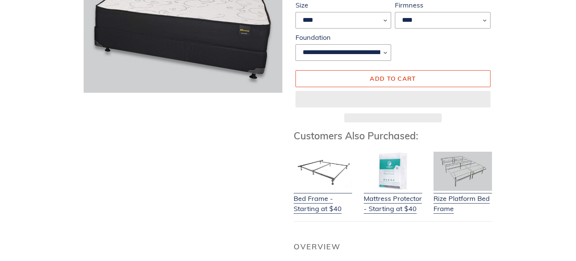 The width and height of the screenshot is (576, 261). What do you see at coordinates (393, 135) in the screenshot?
I see `h3: Customers Also Purchased:` at bounding box center [393, 135].